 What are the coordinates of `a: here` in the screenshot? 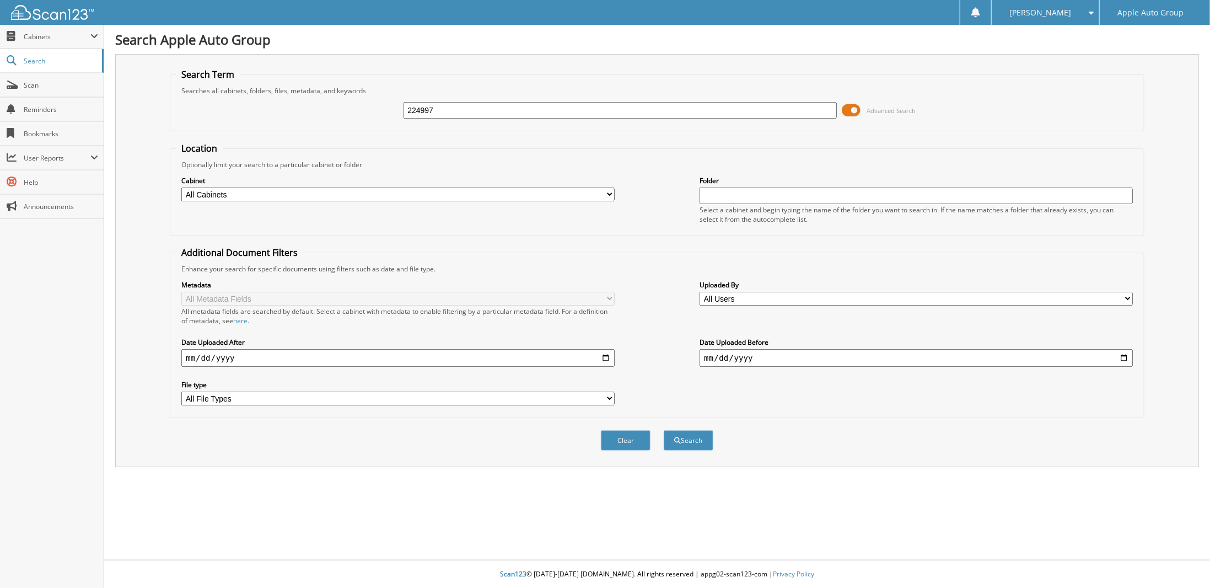 It's located at (240, 320).